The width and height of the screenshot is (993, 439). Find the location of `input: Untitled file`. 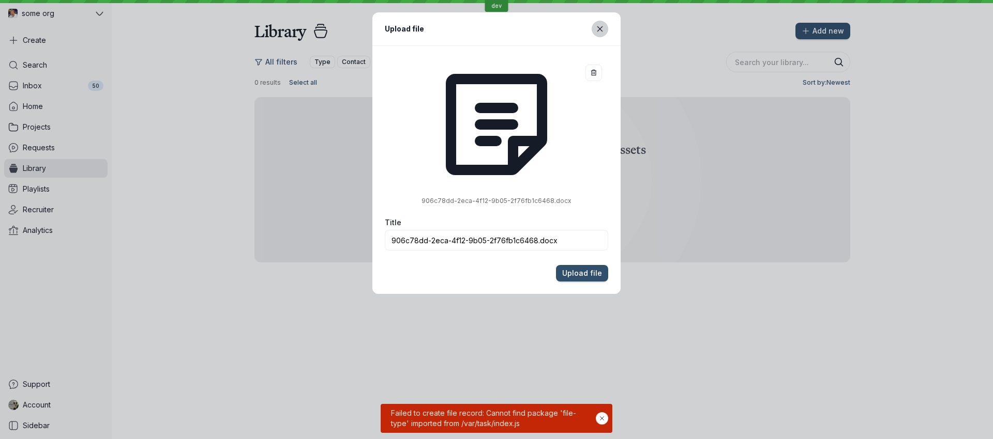

input: Untitled file is located at coordinates (496, 240).